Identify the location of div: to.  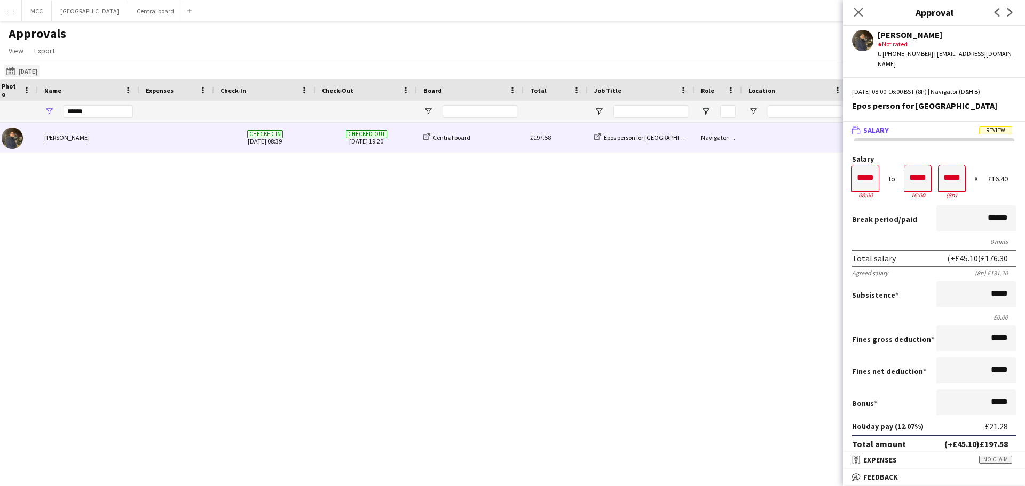
(891, 179).